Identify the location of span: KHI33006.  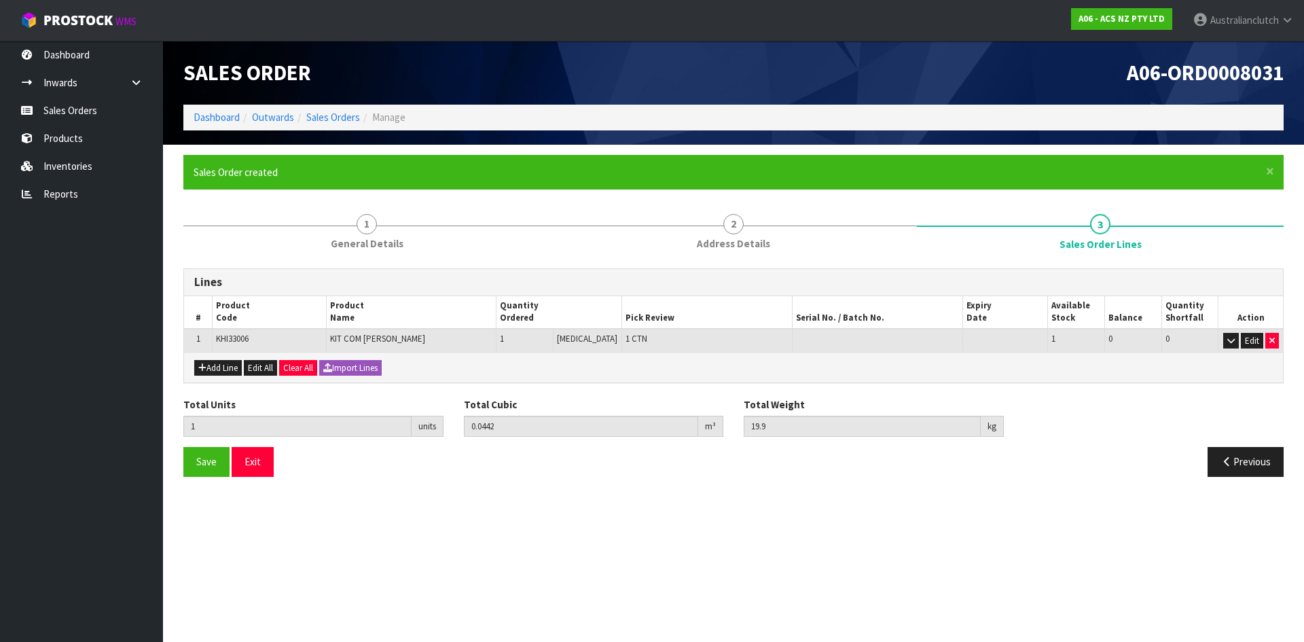
(232, 338).